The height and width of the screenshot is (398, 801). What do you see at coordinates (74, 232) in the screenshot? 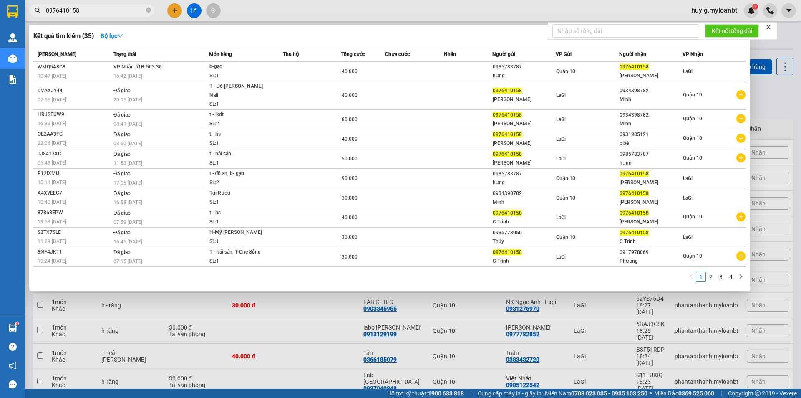
I see `div: S2TX7SLE` at bounding box center [74, 232].